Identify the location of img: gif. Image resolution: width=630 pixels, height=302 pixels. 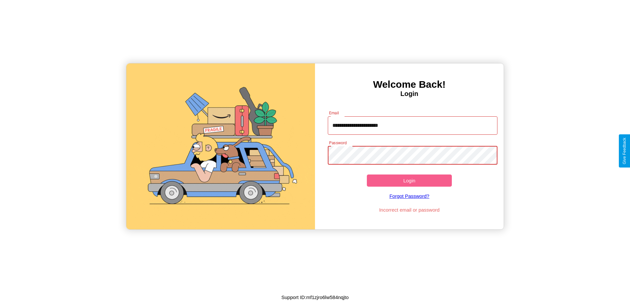
(221, 146).